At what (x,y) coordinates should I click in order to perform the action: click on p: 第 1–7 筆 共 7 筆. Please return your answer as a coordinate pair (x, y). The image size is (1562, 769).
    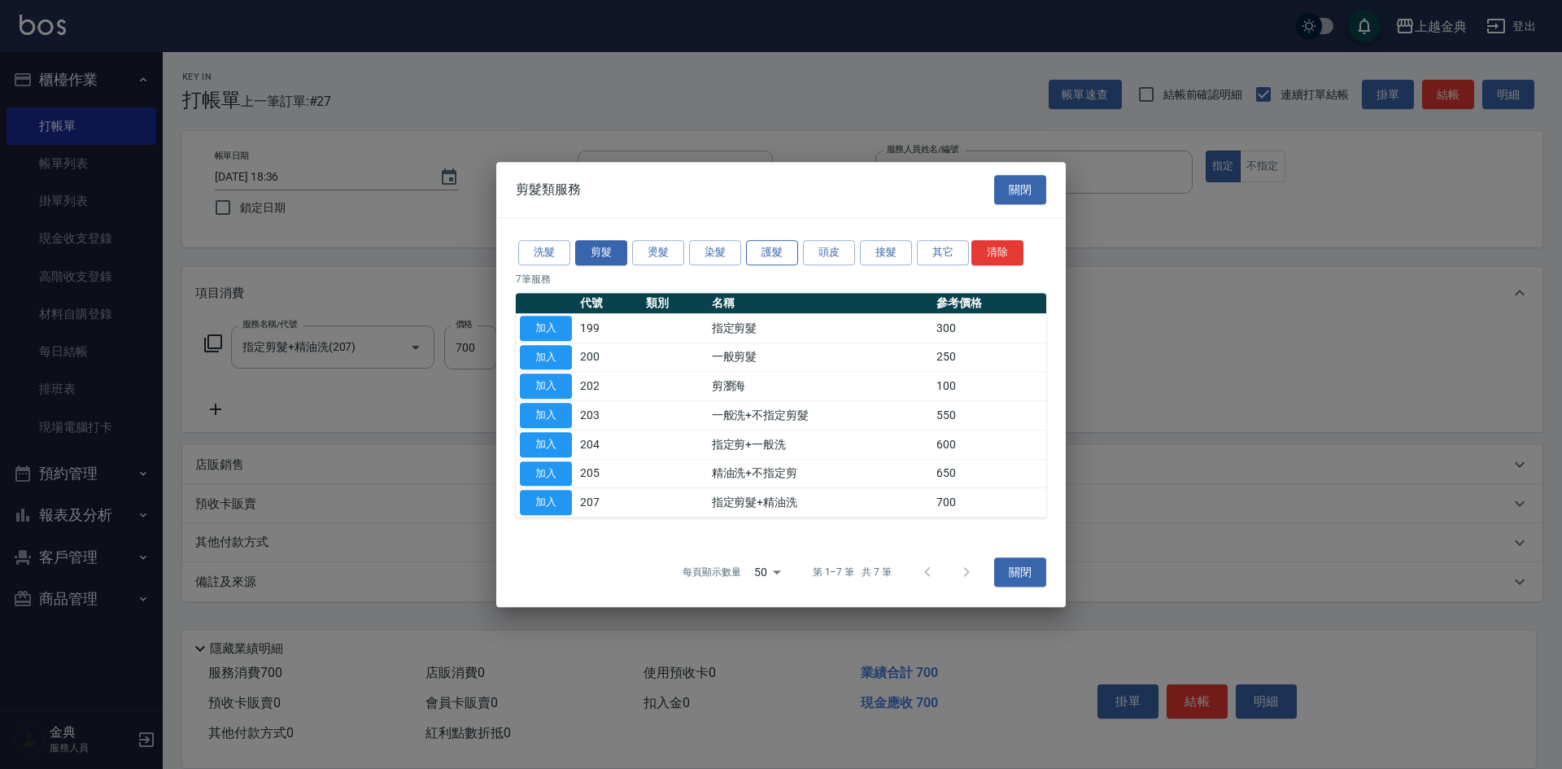
    Looking at the image, I should click on (852, 572).